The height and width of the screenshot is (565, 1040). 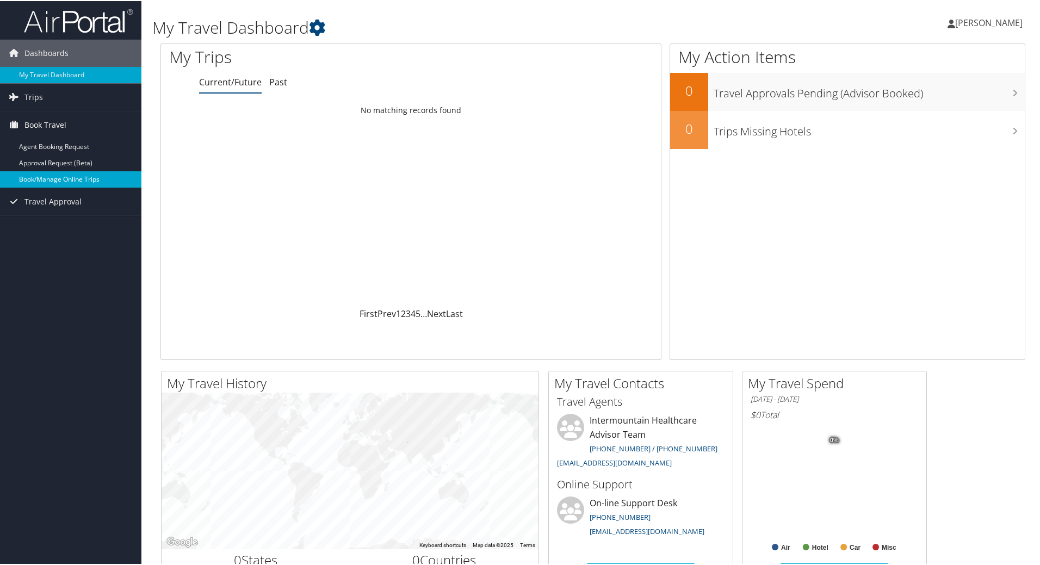 I want to click on img: airportal-logo.png, so click(x=78, y=20).